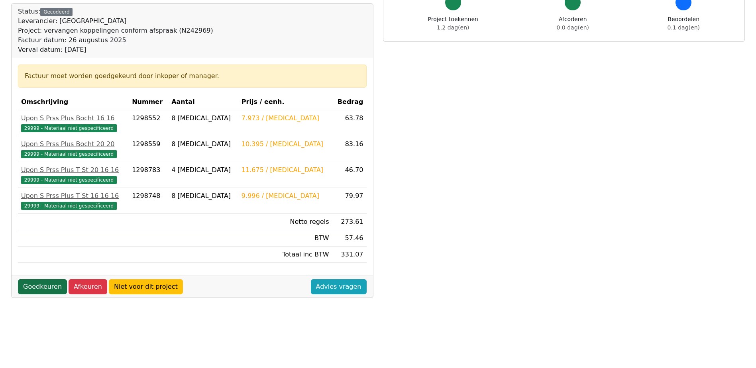  Describe the element at coordinates (285, 222) in the screenshot. I see `td: Netto regels` at that location.